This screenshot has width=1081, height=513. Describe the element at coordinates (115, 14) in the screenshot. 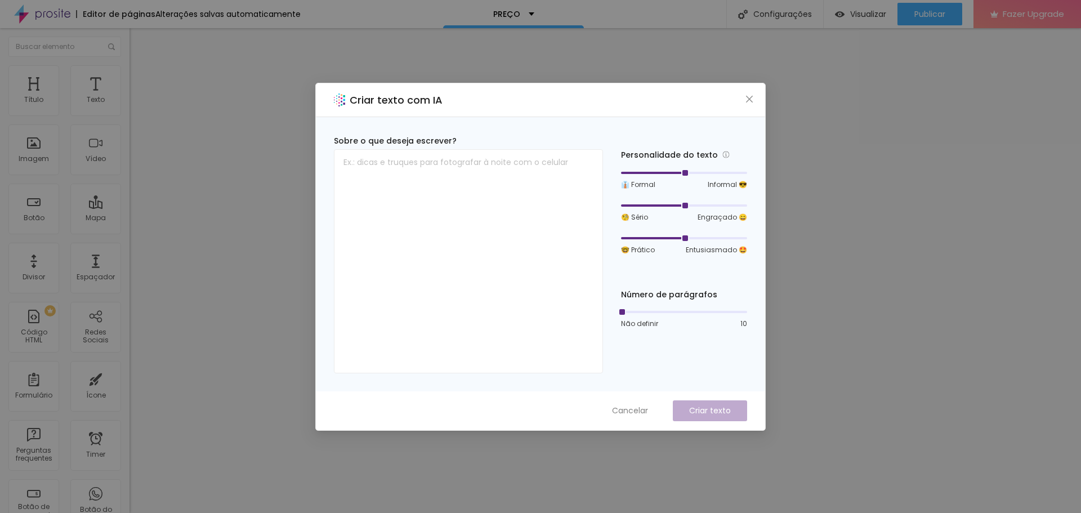

I see `div: Editor de páginas` at that location.